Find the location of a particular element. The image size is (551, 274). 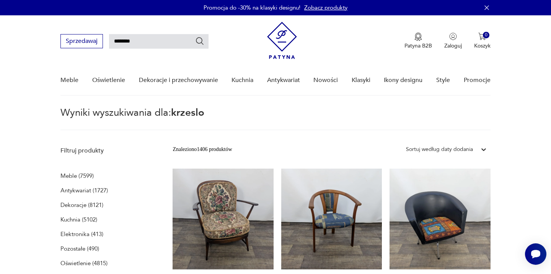

a: Kuchnia is located at coordinates (242, 80).